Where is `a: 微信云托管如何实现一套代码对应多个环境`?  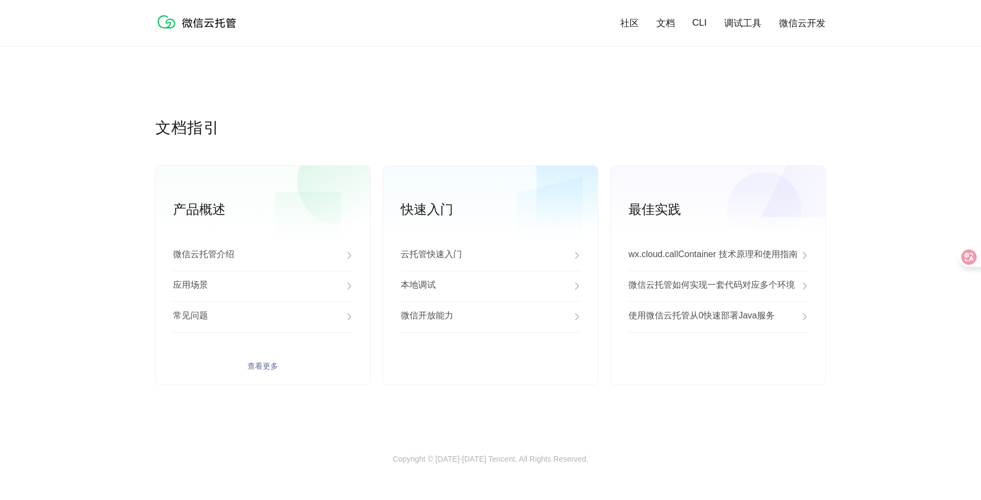 a: 微信云托管如何实现一套代码对应多个环境 is located at coordinates (718, 286).